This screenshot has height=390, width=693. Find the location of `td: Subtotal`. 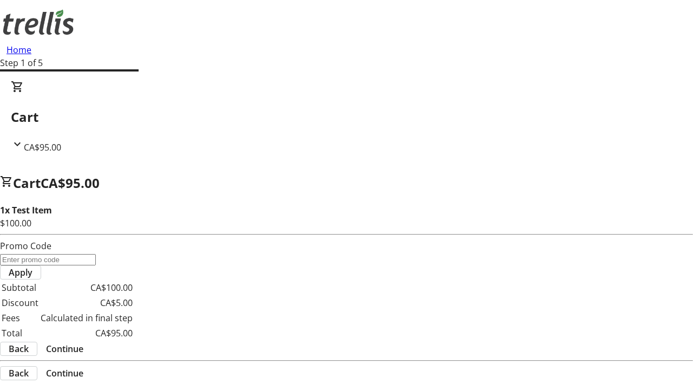

td: Subtotal is located at coordinates (20, 287).